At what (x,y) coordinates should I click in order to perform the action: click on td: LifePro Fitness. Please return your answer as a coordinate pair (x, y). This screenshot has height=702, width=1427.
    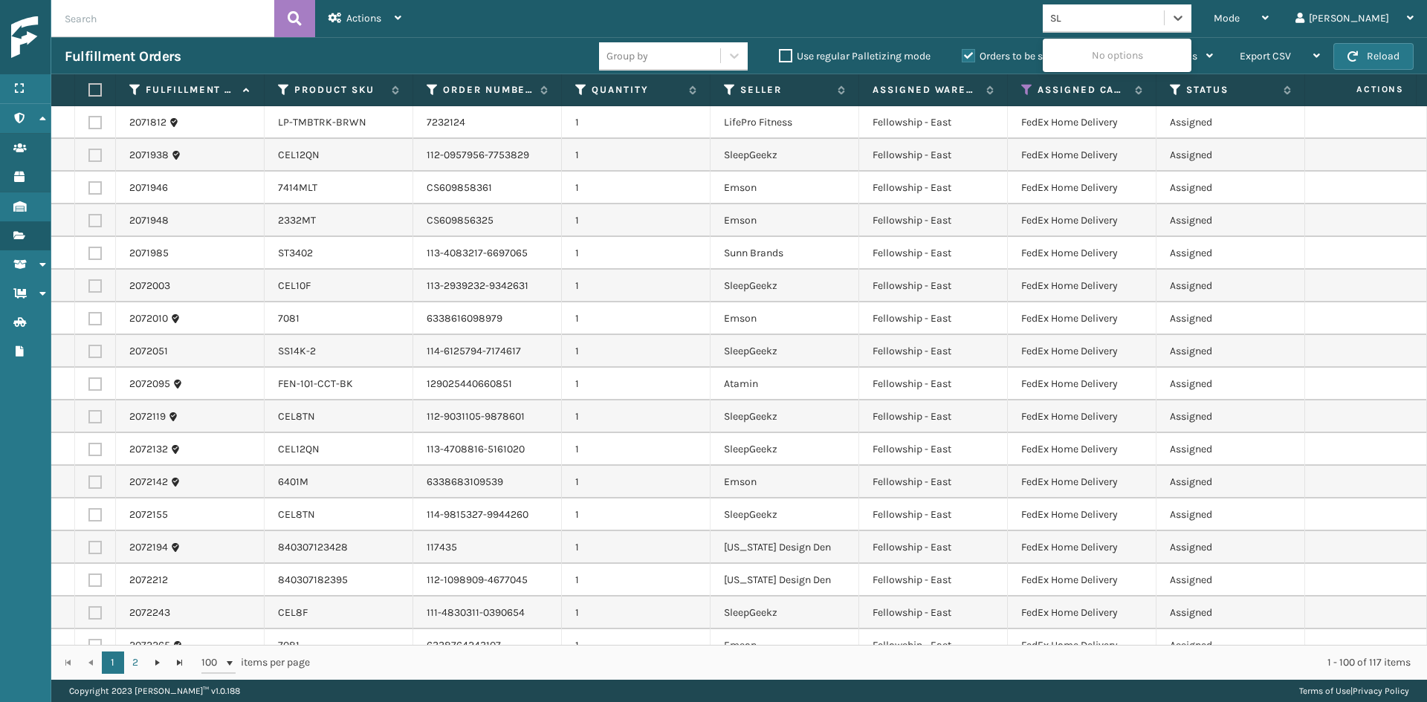
    Looking at the image, I should click on (785, 123).